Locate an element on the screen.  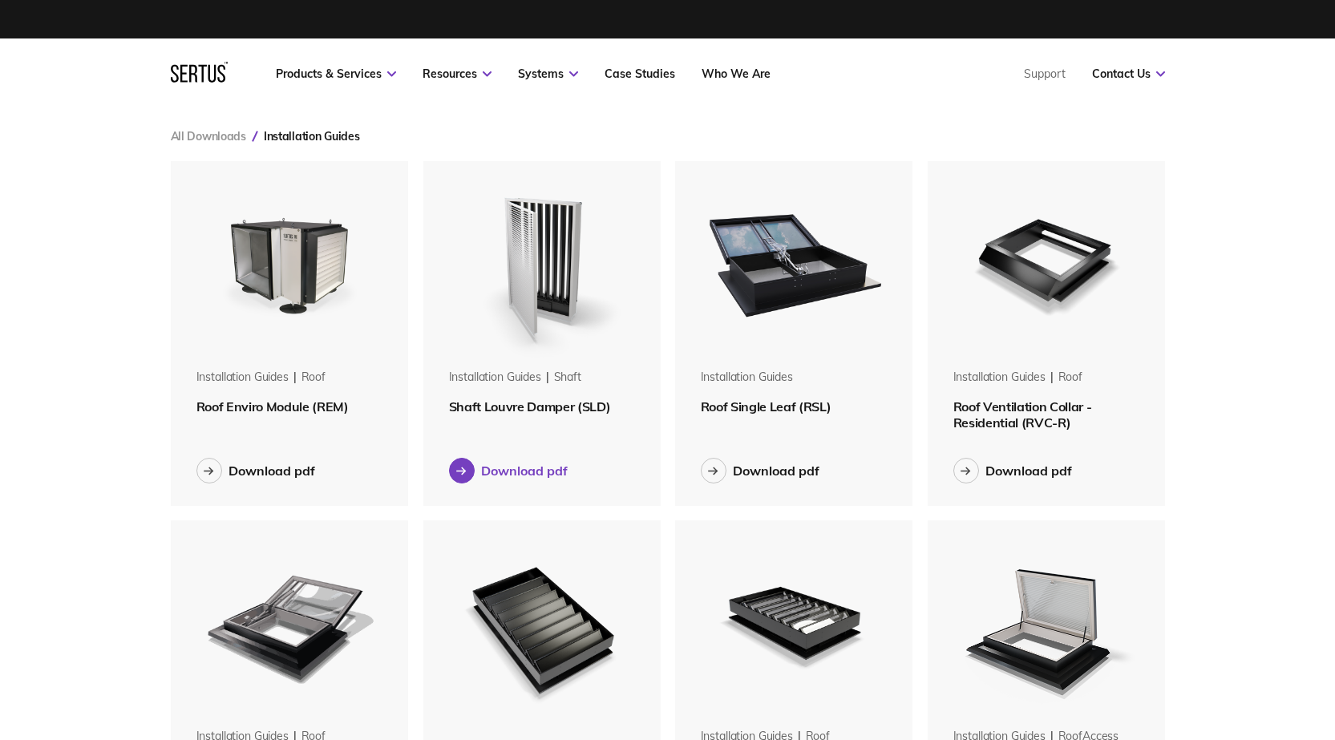
a: Case Studies is located at coordinates (640, 74).